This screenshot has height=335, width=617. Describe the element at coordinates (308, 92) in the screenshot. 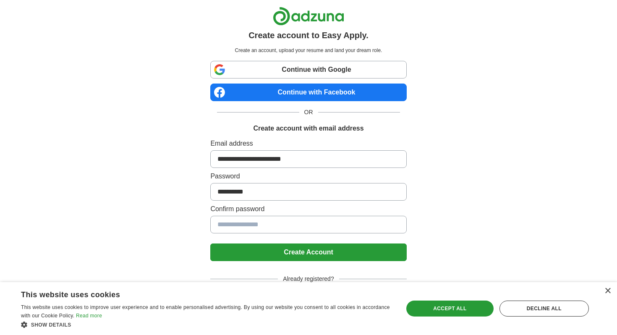

I see `a: Continue with Facebook` at that location.